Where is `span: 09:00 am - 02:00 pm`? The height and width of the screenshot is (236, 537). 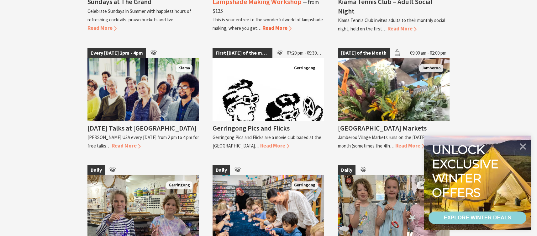 span: 09:00 am - 02:00 pm is located at coordinates (428, 53).